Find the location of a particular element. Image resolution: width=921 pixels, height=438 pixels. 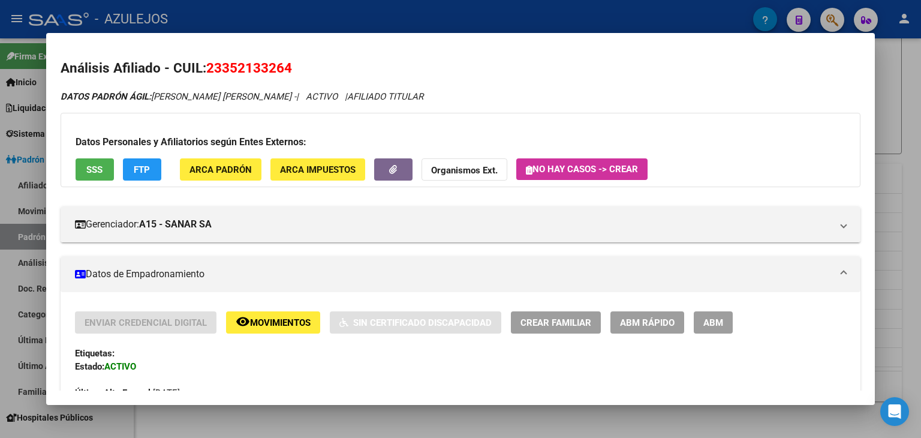

button: Sin Certificado Discapacidad is located at coordinates (416, 322).